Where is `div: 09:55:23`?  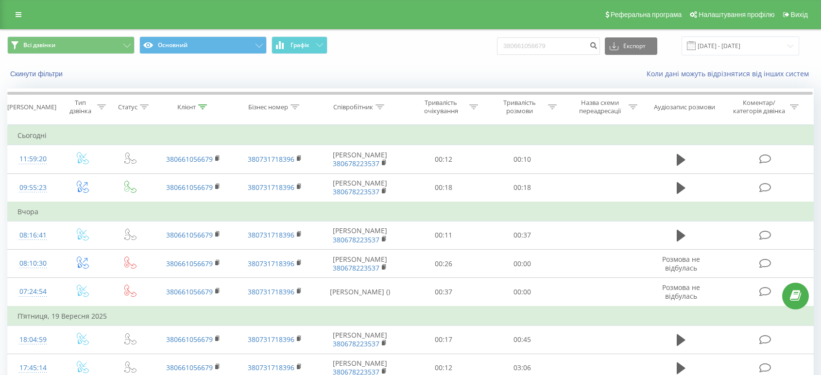
div: 09:55:23 is located at coordinates (33, 188).